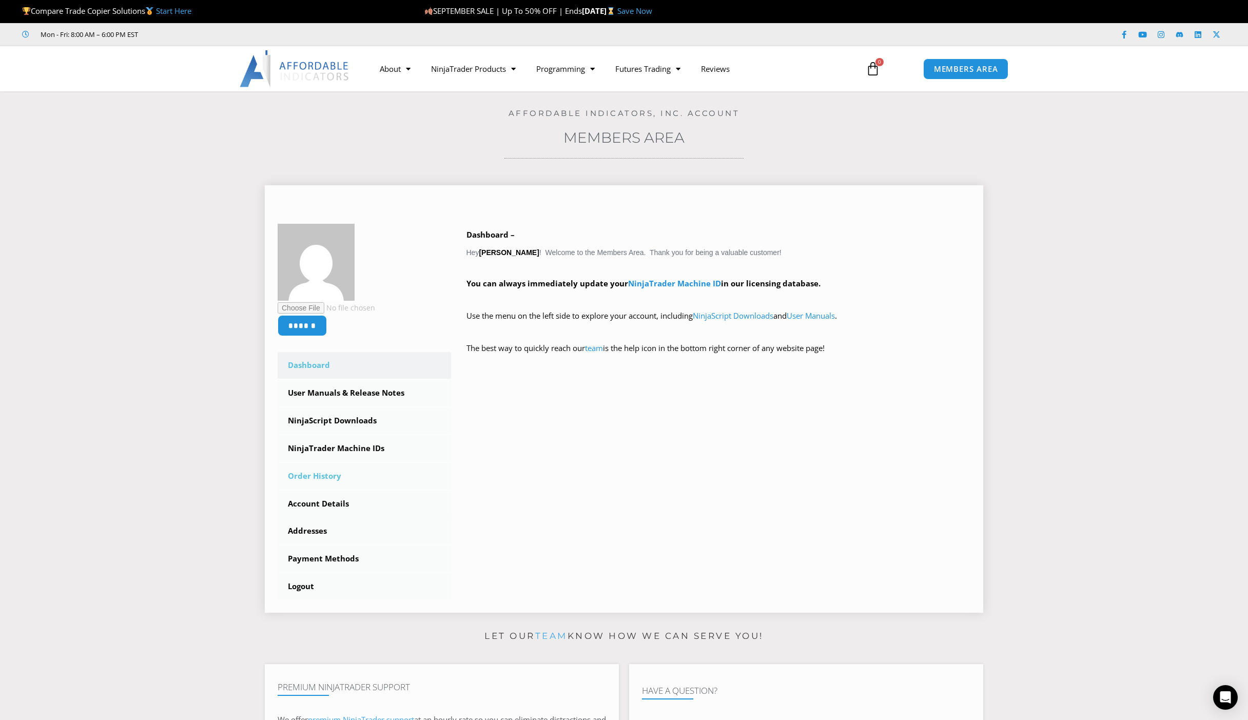 The width and height of the screenshot is (1248, 720). What do you see at coordinates (88, 34) in the screenshot?
I see `span: Mon - Fri: 8:00 AM – 6:00 PM EST` at bounding box center [88, 34].